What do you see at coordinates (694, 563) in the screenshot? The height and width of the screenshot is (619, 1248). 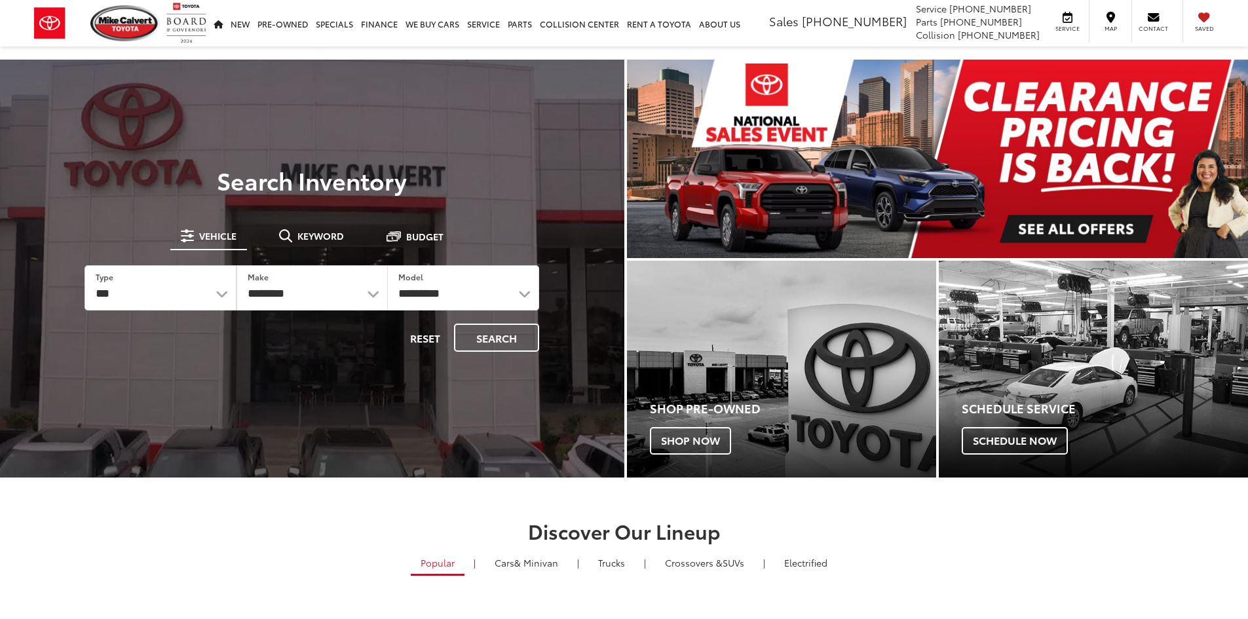 I see `span: Crossovers &` at bounding box center [694, 563].